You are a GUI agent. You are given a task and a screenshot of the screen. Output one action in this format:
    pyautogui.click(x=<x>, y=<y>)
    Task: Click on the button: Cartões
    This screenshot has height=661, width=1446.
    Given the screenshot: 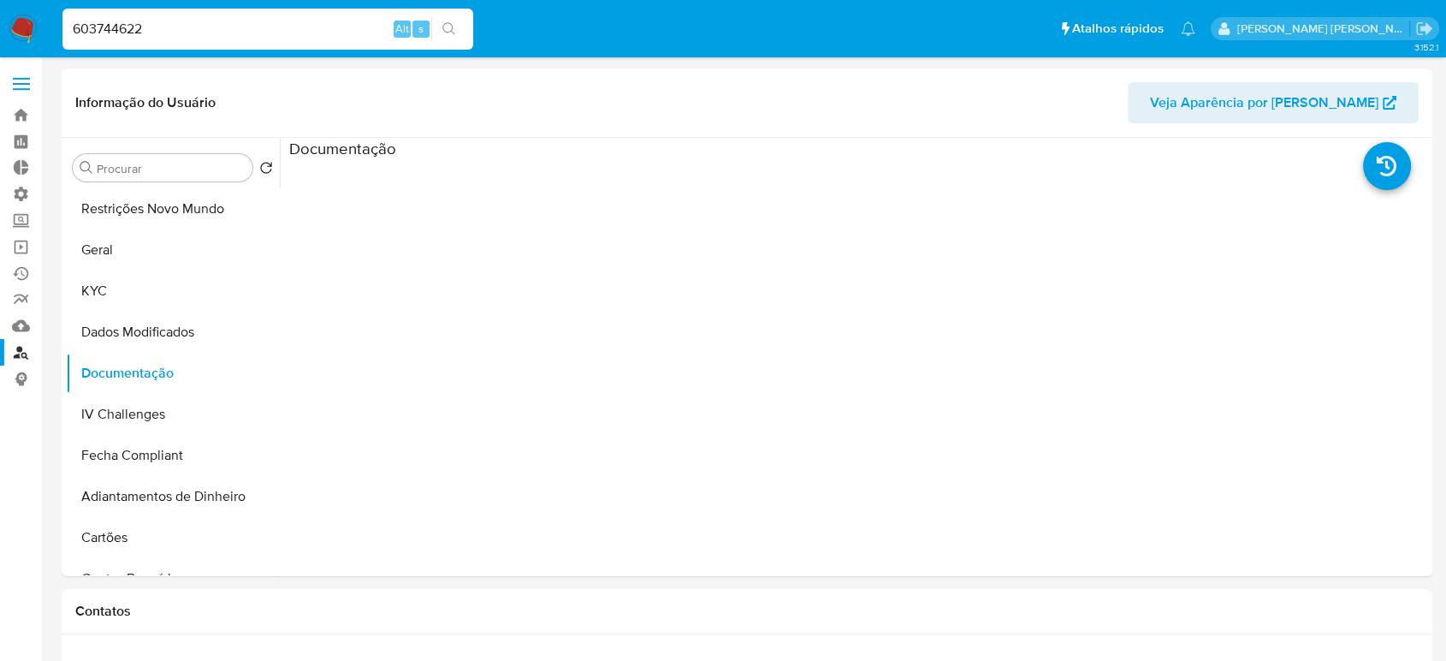 What is the action you would take?
    pyautogui.click(x=173, y=537)
    